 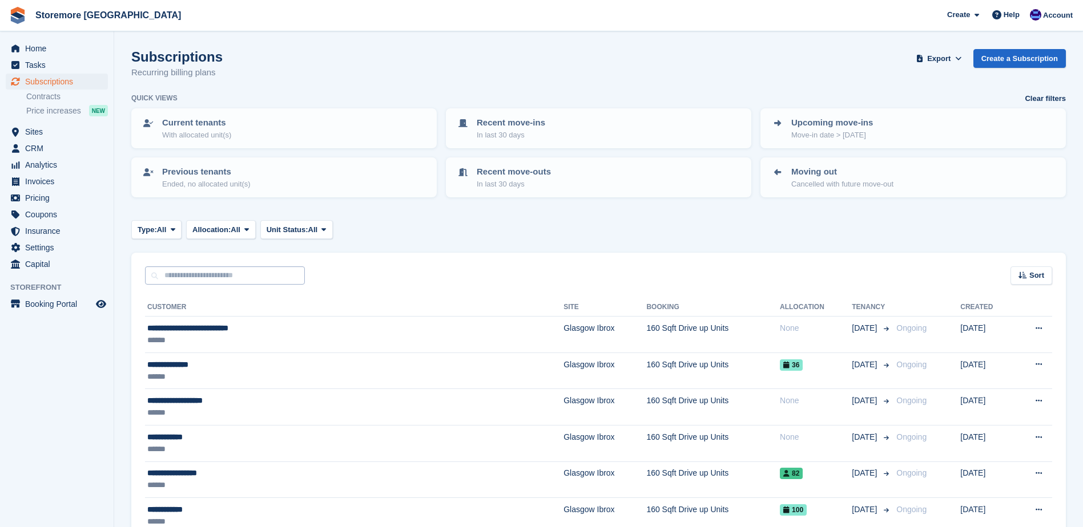 I want to click on span: Account, so click(x=1058, y=15).